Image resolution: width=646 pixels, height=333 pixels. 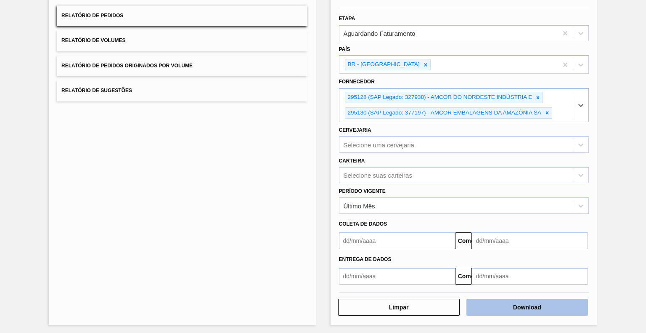 I want to click on font: Fornecedor, so click(x=357, y=82).